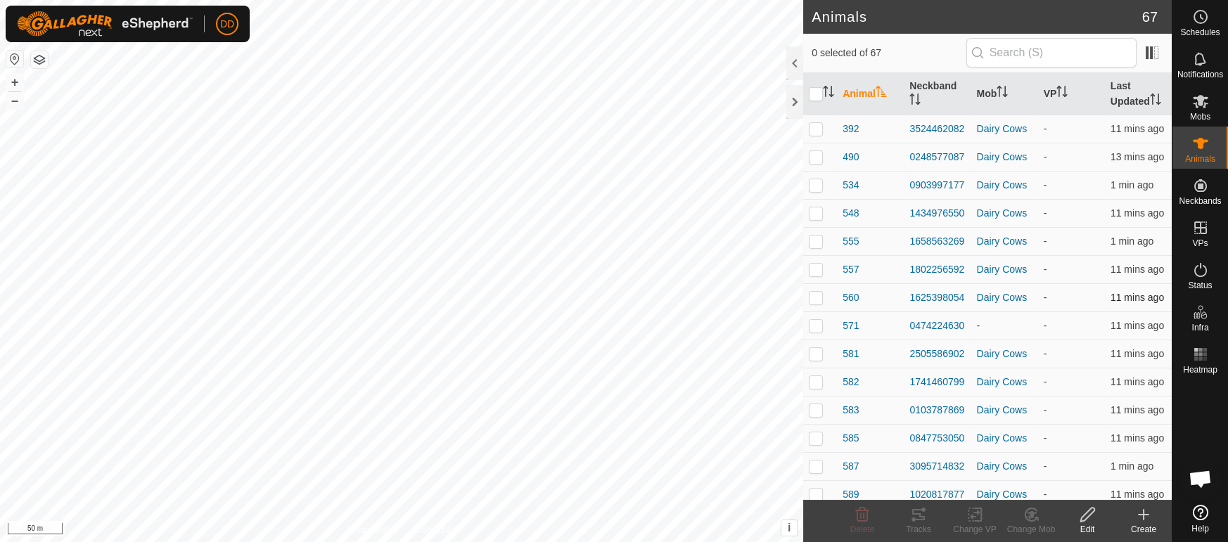 This screenshot has width=1228, height=542. Describe the element at coordinates (436, 530) in the screenshot. I see `a: Contact Us` at that location.